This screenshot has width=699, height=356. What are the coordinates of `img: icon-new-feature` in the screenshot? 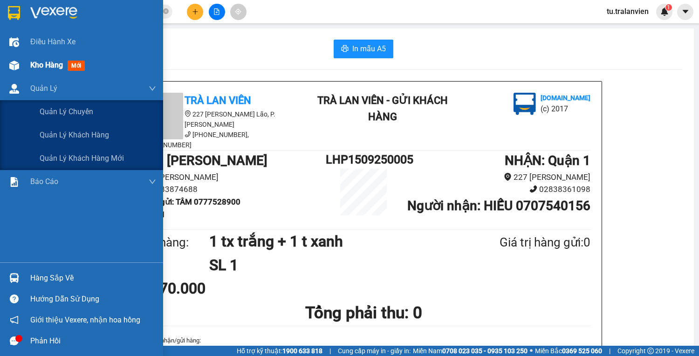 It's located at (664, 12).